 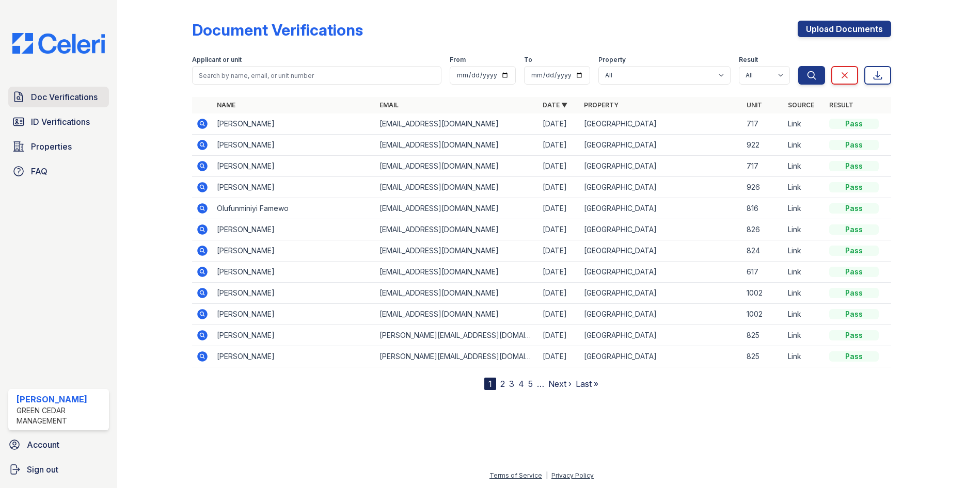 I want to click on div: Green Cedar Management, so click(x=60, y=416).